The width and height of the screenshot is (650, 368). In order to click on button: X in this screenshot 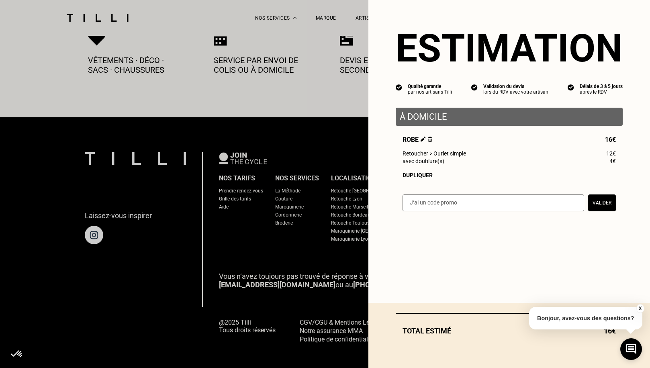, I will do `click(640, 309)`.